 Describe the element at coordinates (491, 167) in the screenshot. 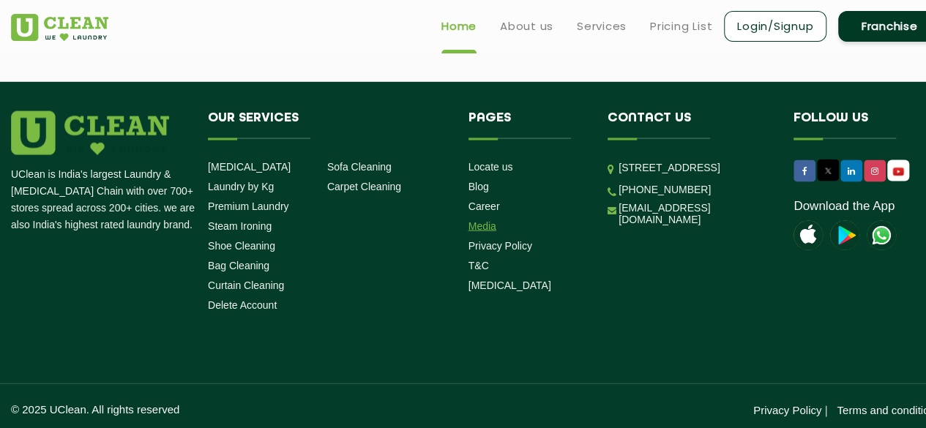

I see `a: Locate us` at that location.